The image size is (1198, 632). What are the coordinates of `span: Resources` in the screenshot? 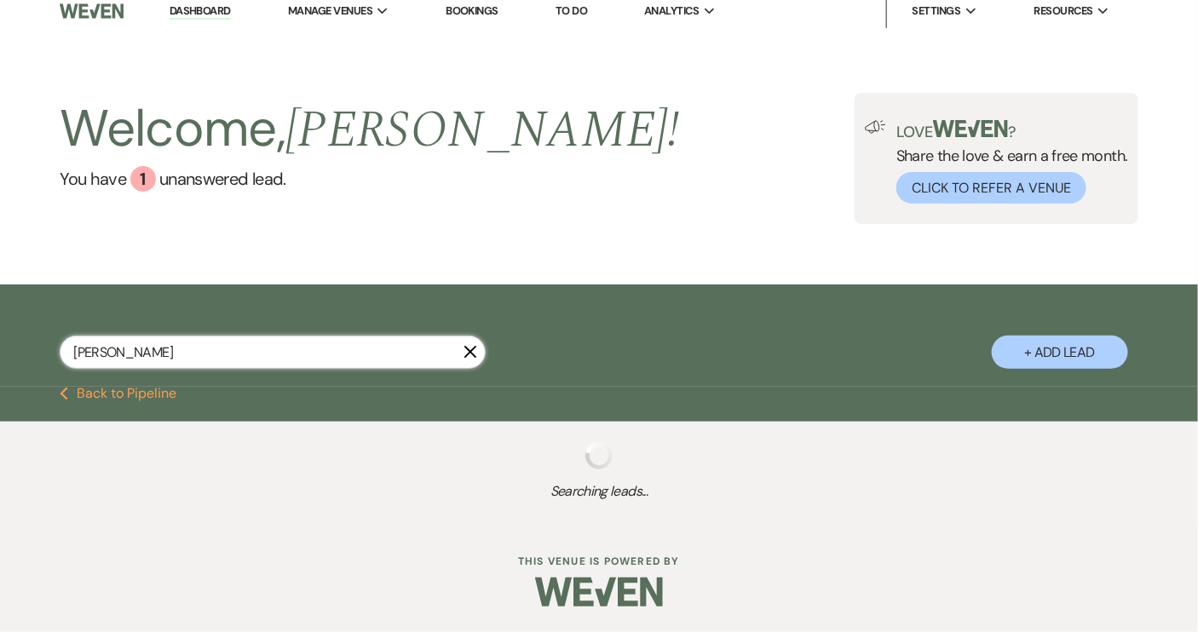 It's located at (1063, 11).